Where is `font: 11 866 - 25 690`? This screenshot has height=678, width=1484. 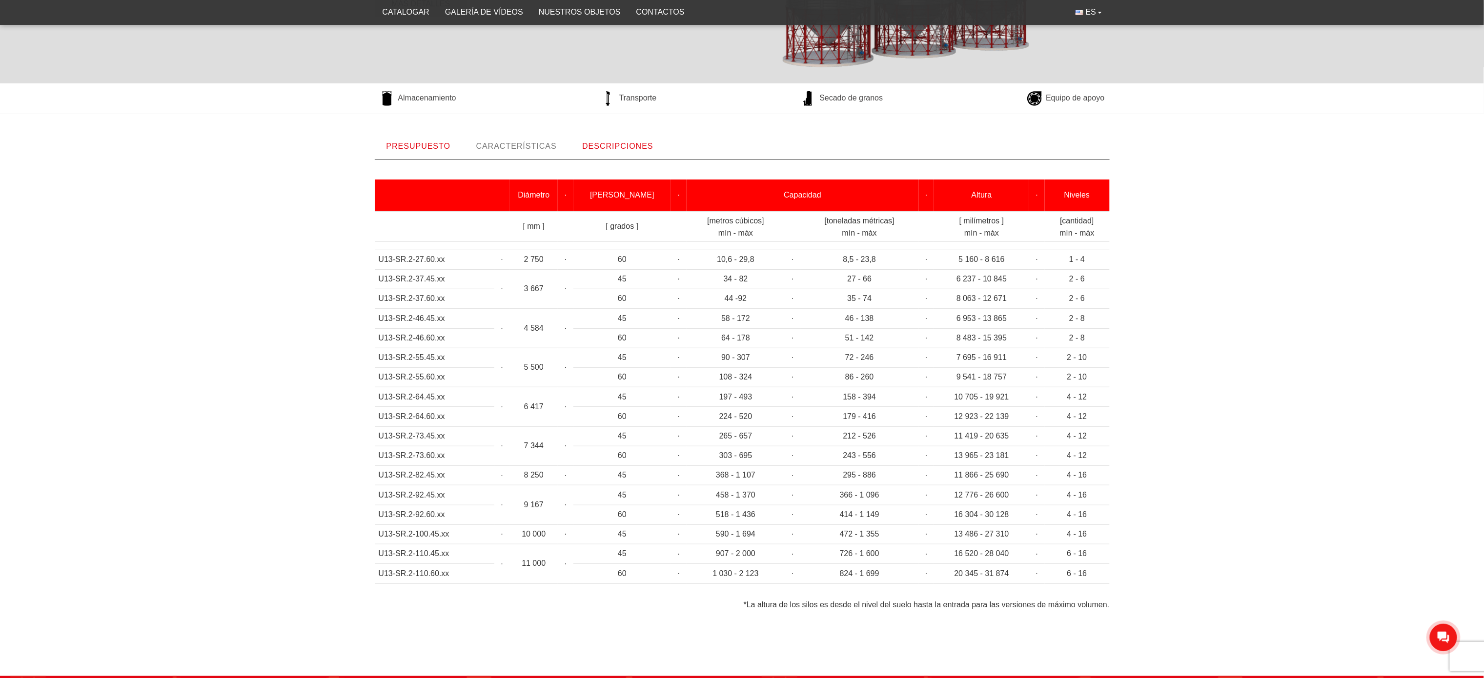 font: 11 866 - 25 690 is located at coordinates (982, 475).